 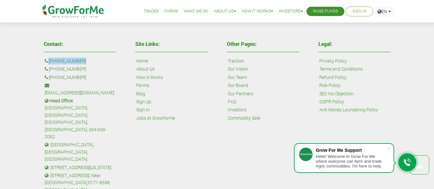 What do you see at coordinates (333, 77) in the screenshot?
I see `a: Refund Policy` at bounding box center [333, 77].